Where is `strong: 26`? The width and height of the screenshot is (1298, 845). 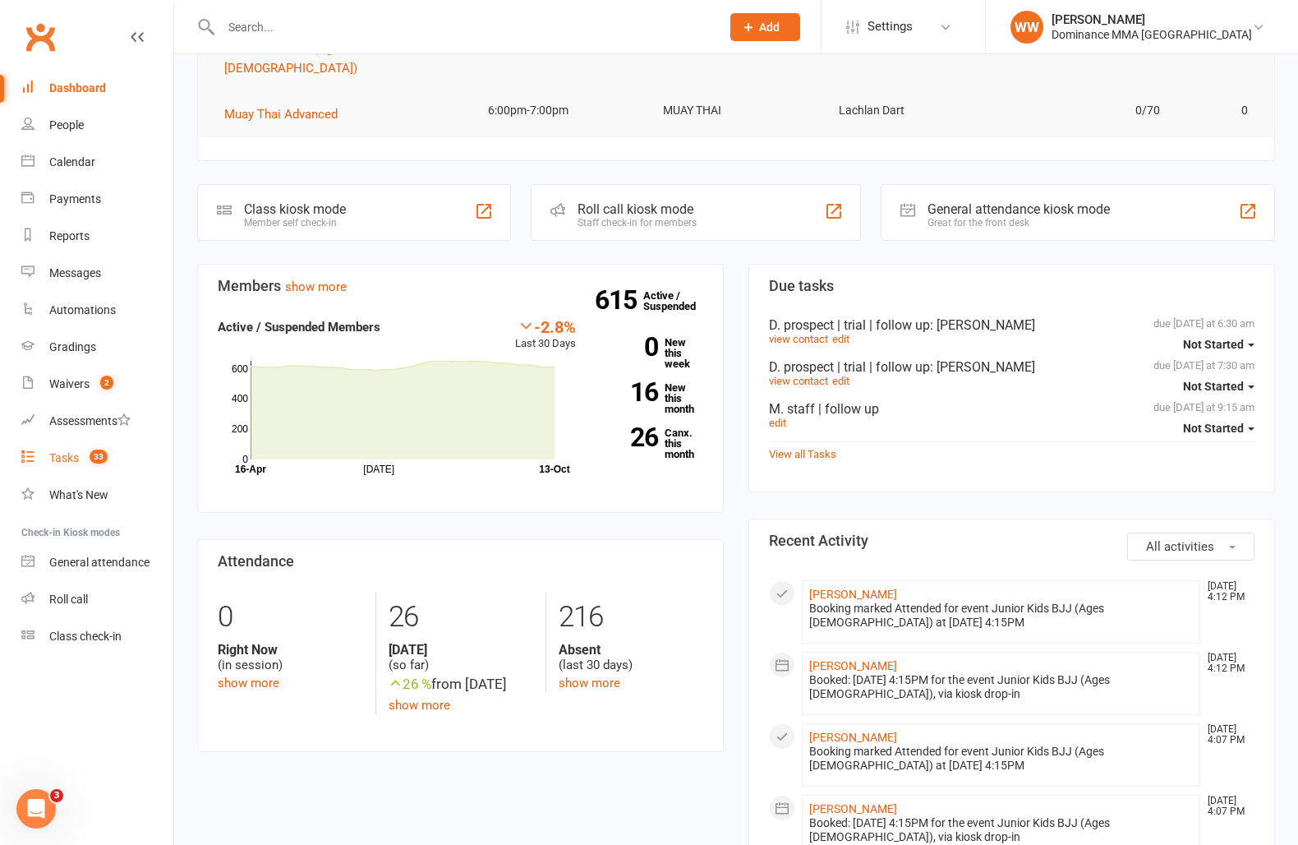
strong: 26 is located at coordinates (629, 437).